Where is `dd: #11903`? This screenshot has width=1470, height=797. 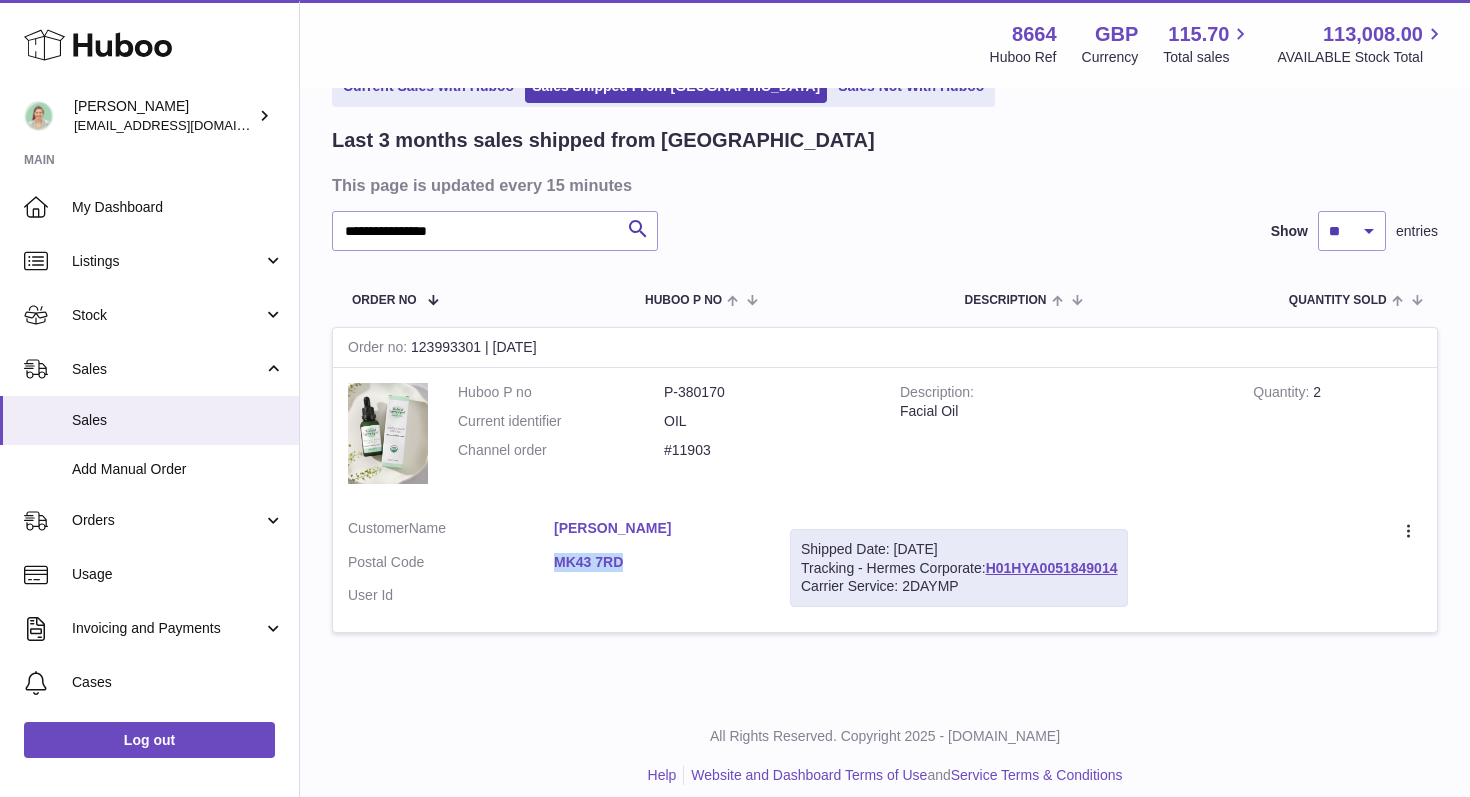 dd: #11903 is located at coordinates (767, 450).